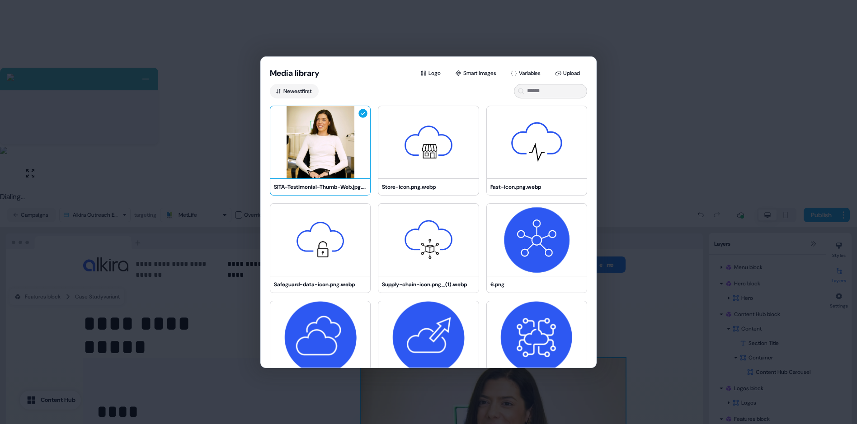  Describe the element at coordinates (320, 338) in the screenshot. I see `img: 5.png` at that location.